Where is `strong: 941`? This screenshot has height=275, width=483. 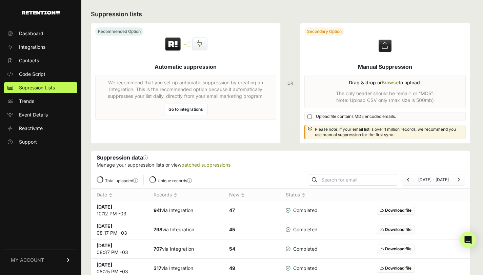
strong: 941 is located at coordinates (157, 210).